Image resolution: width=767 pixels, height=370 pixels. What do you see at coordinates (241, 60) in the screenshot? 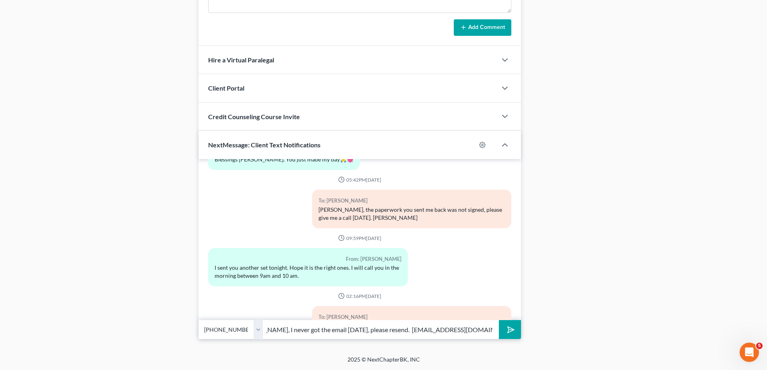
I see `span: Hire a Virtual Paralegal` at bounding box center [241, 60].